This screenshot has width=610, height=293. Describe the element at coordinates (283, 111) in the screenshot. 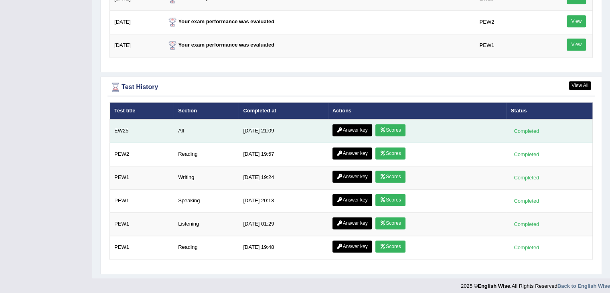

I see `th: Completed at` at that location.